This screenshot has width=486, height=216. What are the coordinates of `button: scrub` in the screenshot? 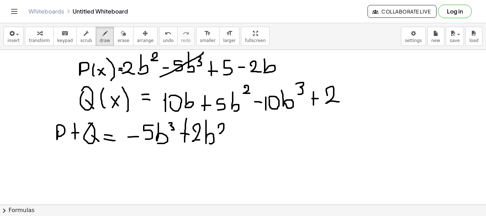 It's located at (86, 36).